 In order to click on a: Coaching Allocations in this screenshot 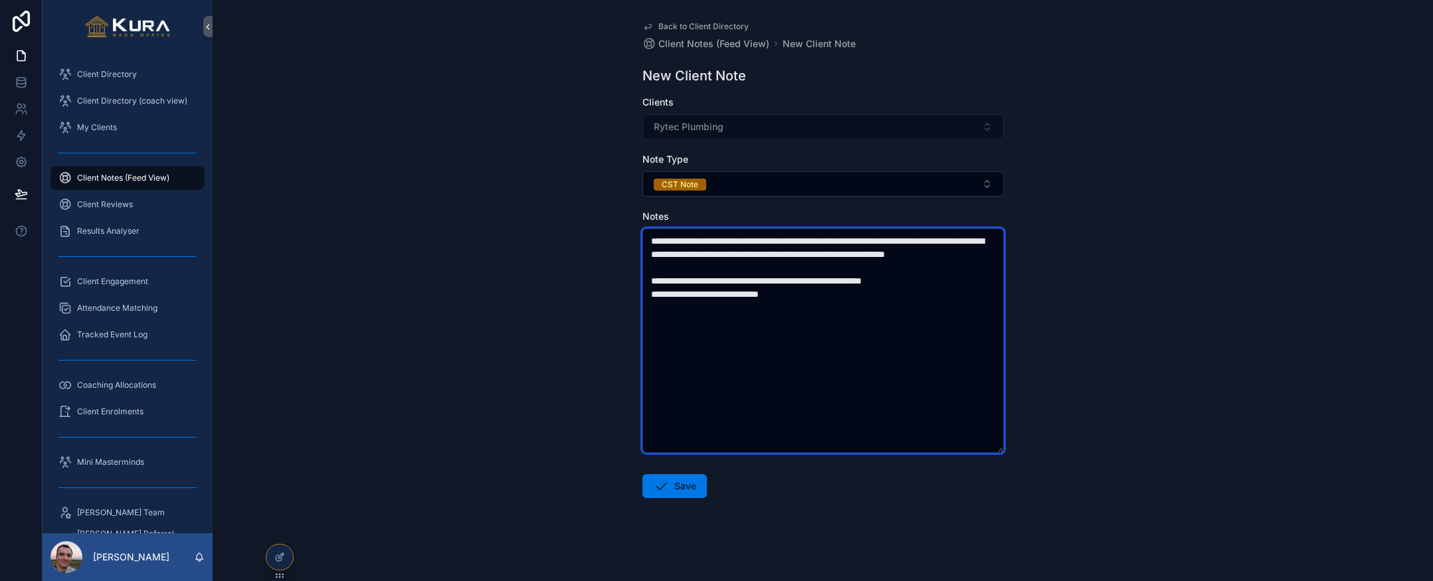, I will do `click(128, 385)`.